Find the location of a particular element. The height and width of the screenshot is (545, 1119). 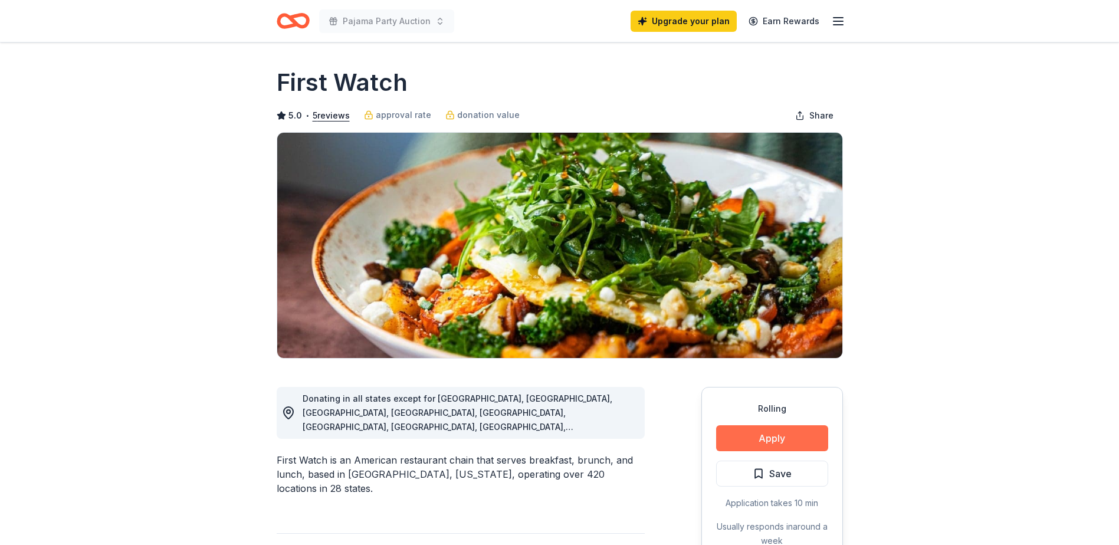

span: Share is located at coordinates (821, 116).